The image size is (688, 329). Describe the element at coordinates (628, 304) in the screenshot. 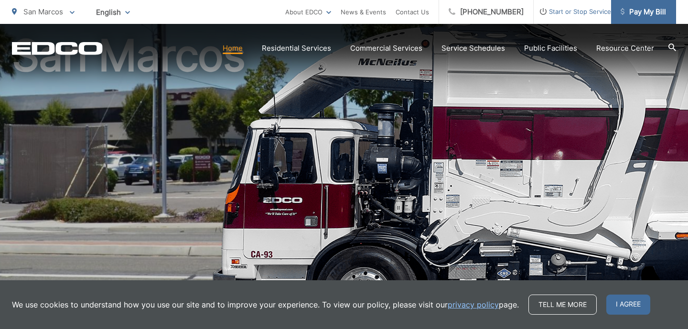

I see `span: I agree` at that location.